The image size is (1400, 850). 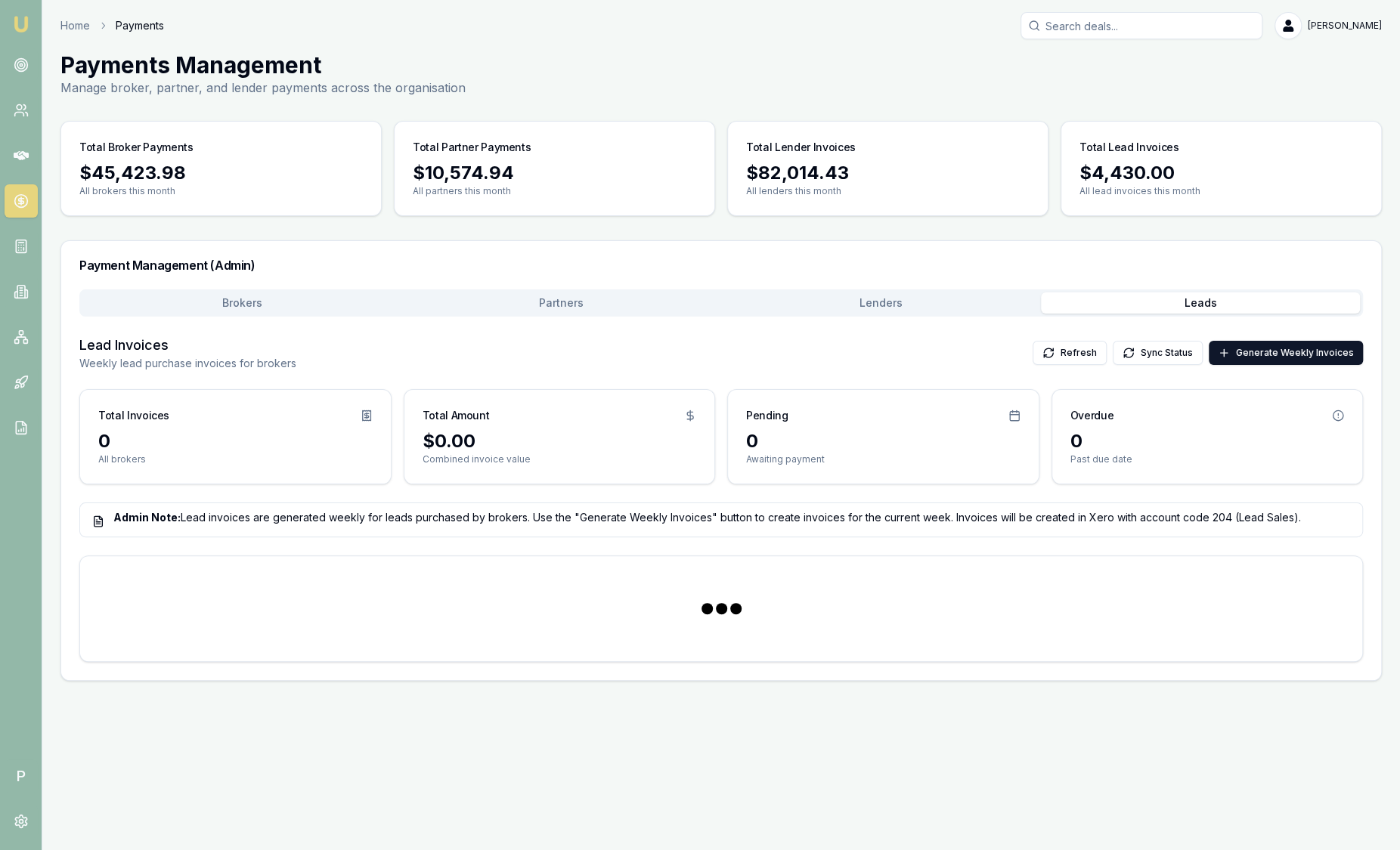 What do you see at coordinates (1286, 353) in the screenshot?
I see `button: Generate Weekly Invoices` at bounding box center [1286, 353].